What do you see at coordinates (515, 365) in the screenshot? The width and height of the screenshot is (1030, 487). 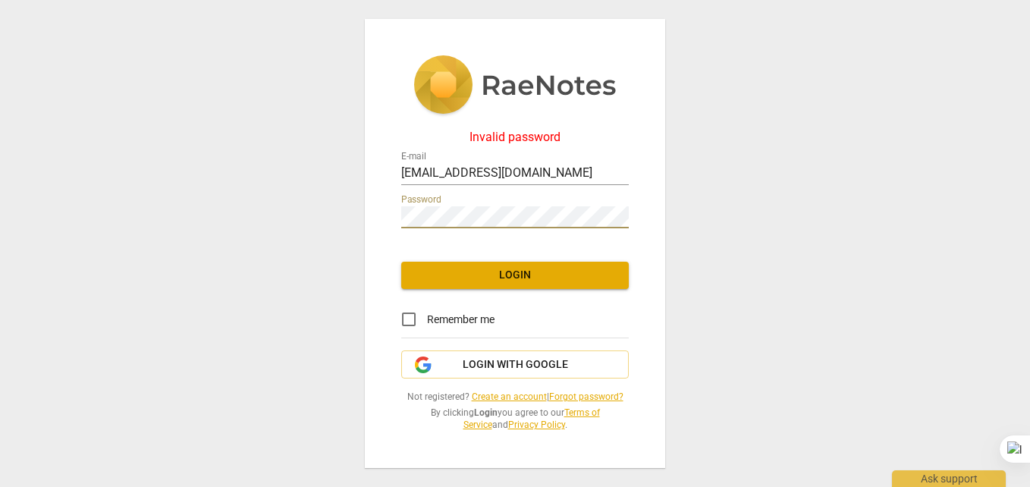 I see `span: Login with Google` at bounding box center [515, 365].